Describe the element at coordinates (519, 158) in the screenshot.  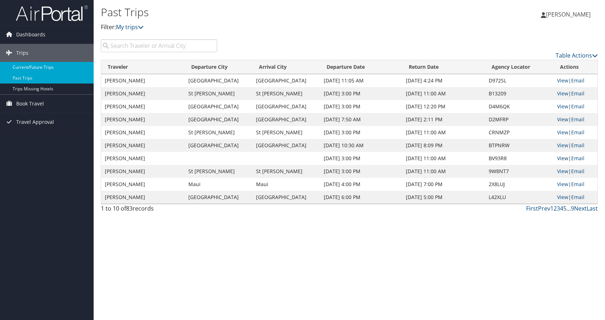
I see `td: BV93R8` at that location.